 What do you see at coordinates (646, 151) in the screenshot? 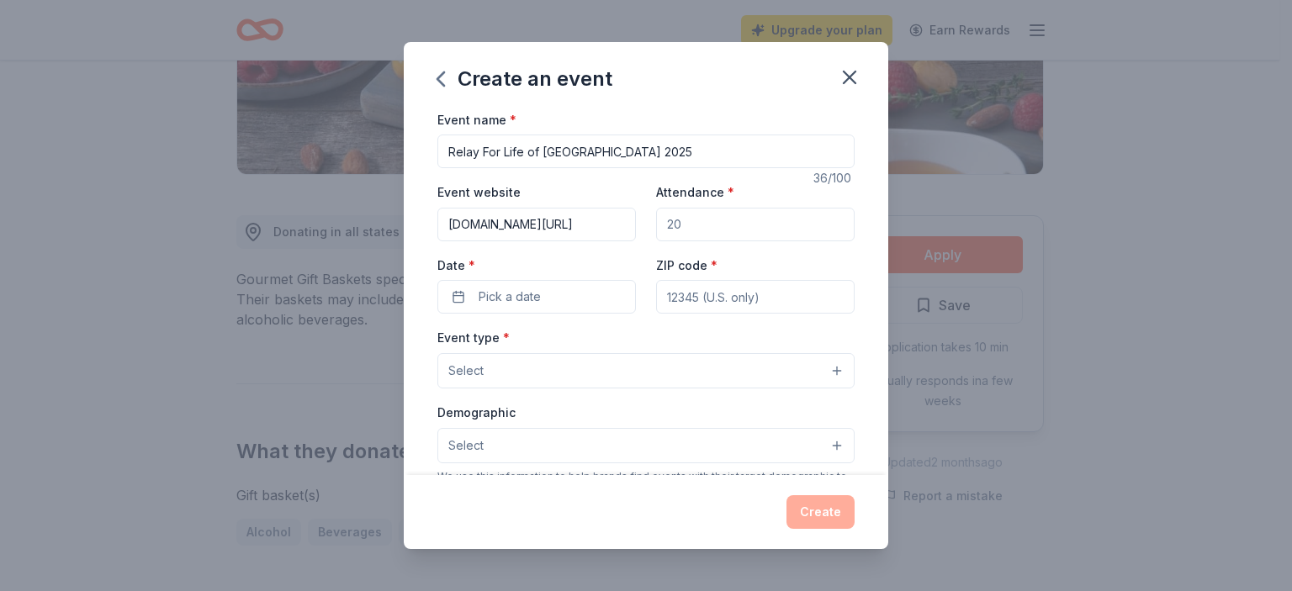
I see `input: Spring Fundraiser` at bounding box center [646, 151].